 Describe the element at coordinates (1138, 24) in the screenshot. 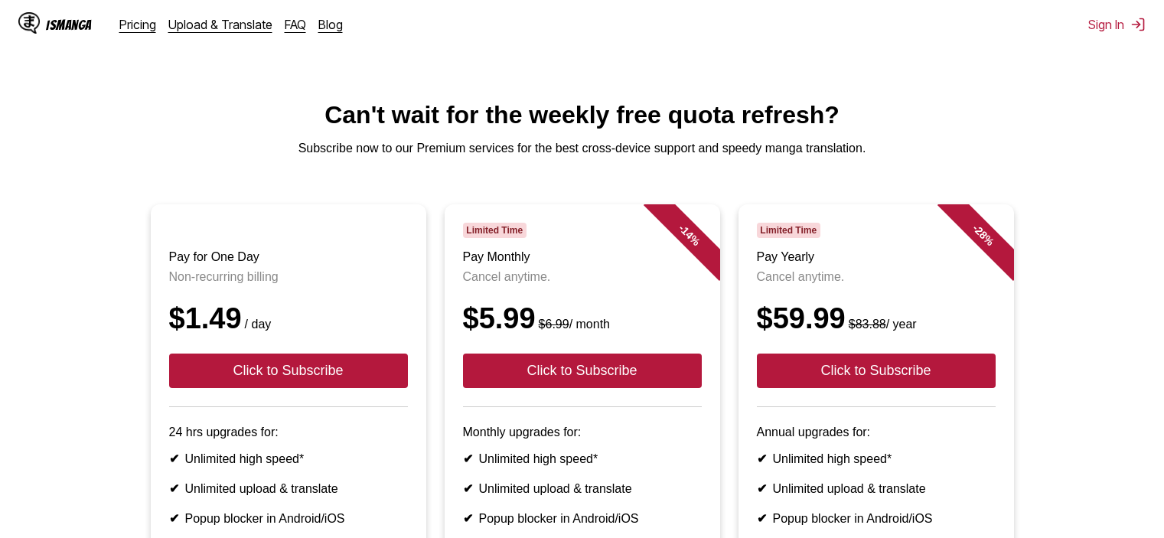

I see `img: Sign out` at that location.